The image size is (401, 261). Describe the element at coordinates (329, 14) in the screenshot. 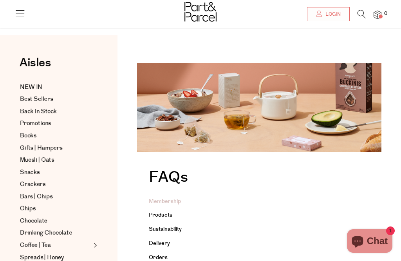

I see `a: Login` at that location.